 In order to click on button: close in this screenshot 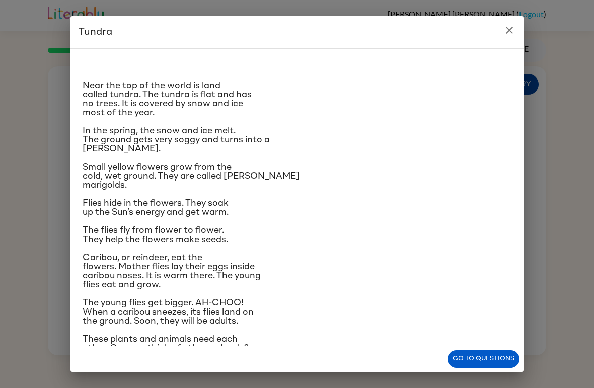, I will do `click(510, 30)`.